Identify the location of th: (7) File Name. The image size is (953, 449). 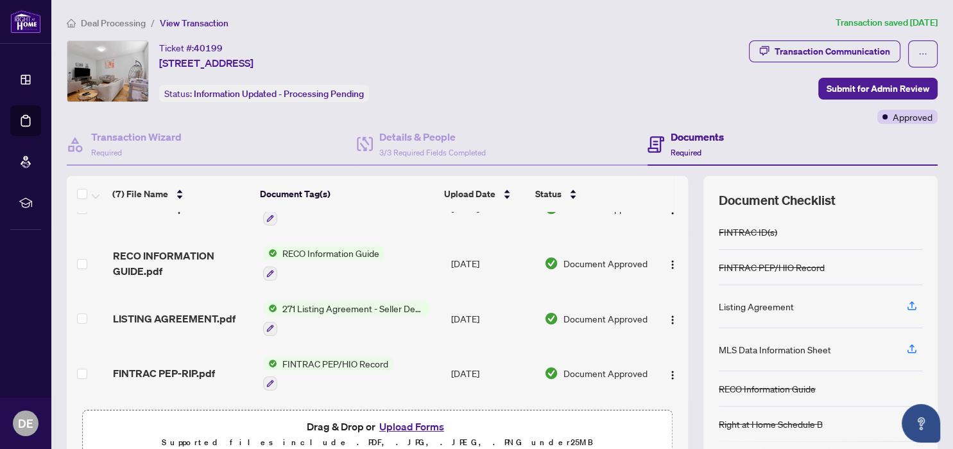
(181, 194).